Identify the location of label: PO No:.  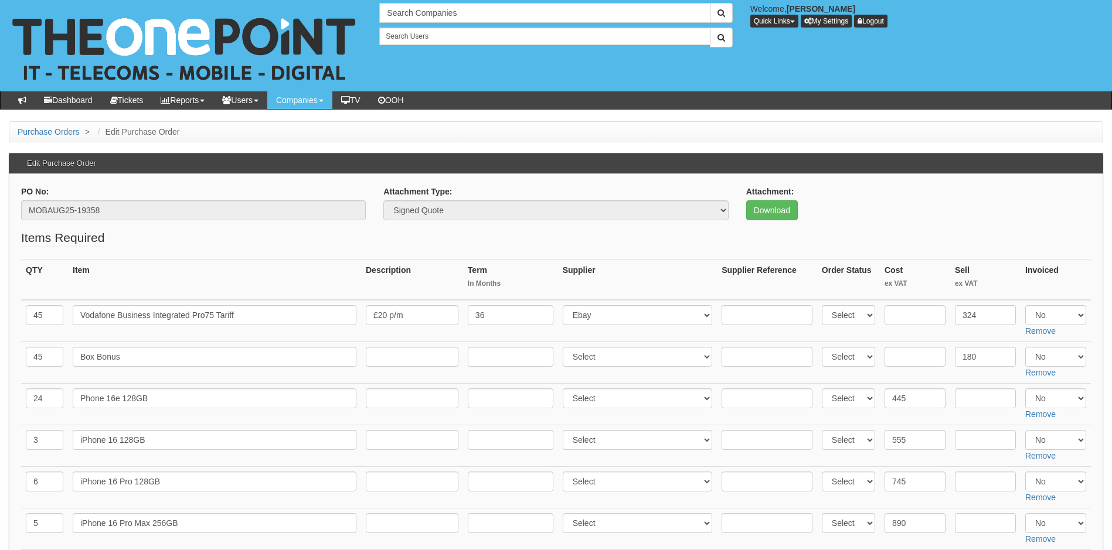
(35, 192).